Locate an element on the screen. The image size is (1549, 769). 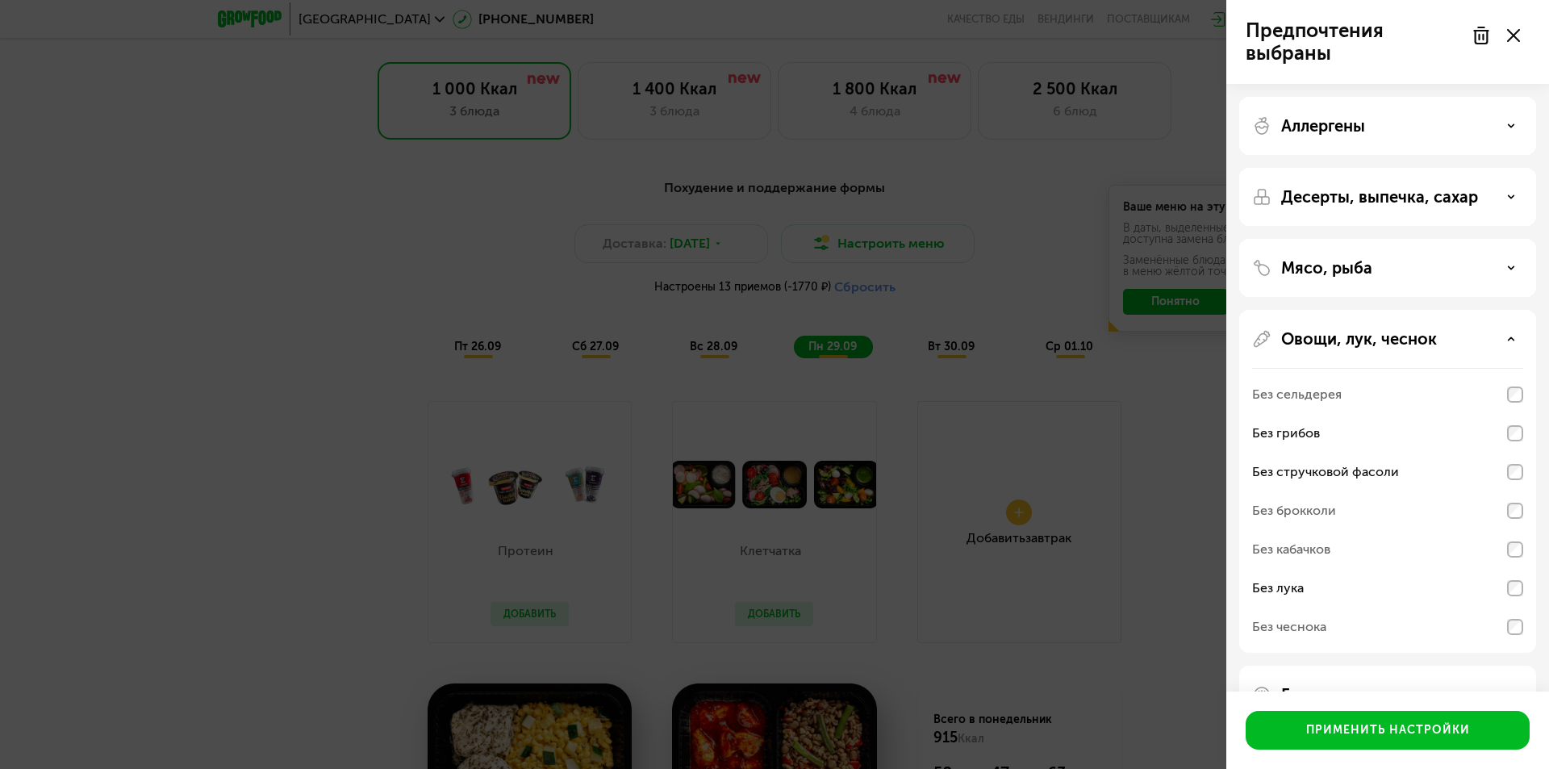
div: Без чеснока is located at coordinates (1289, 627).